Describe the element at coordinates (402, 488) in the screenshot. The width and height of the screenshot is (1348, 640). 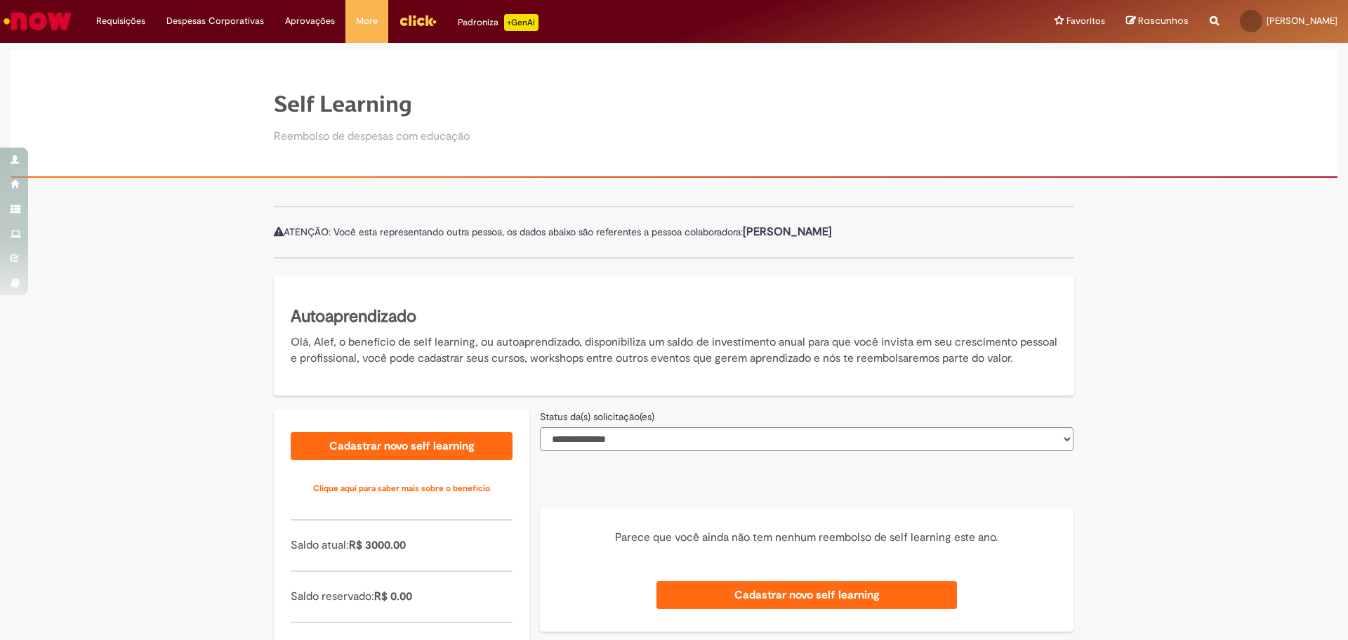
I see `a: Clique aqui para saber mais sobre o benefício` at that location.